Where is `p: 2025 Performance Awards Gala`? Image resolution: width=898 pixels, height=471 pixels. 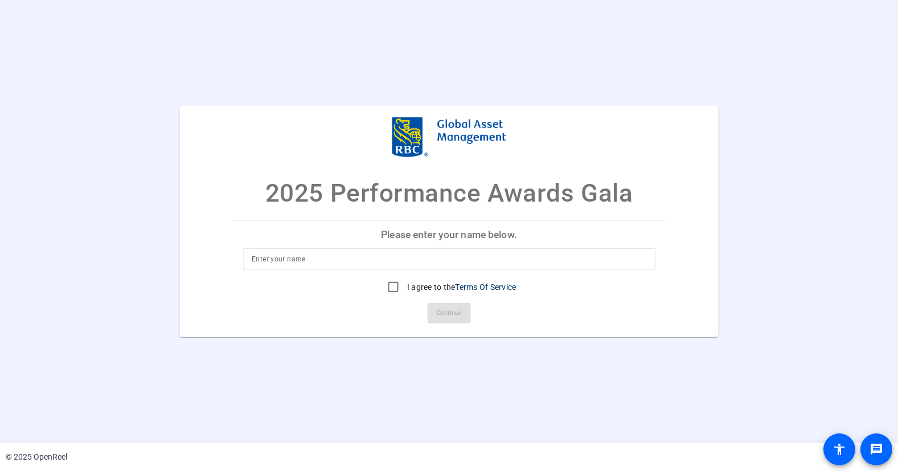
p: 2025 Performance Awards Gala is located at coordinates (449, 193).